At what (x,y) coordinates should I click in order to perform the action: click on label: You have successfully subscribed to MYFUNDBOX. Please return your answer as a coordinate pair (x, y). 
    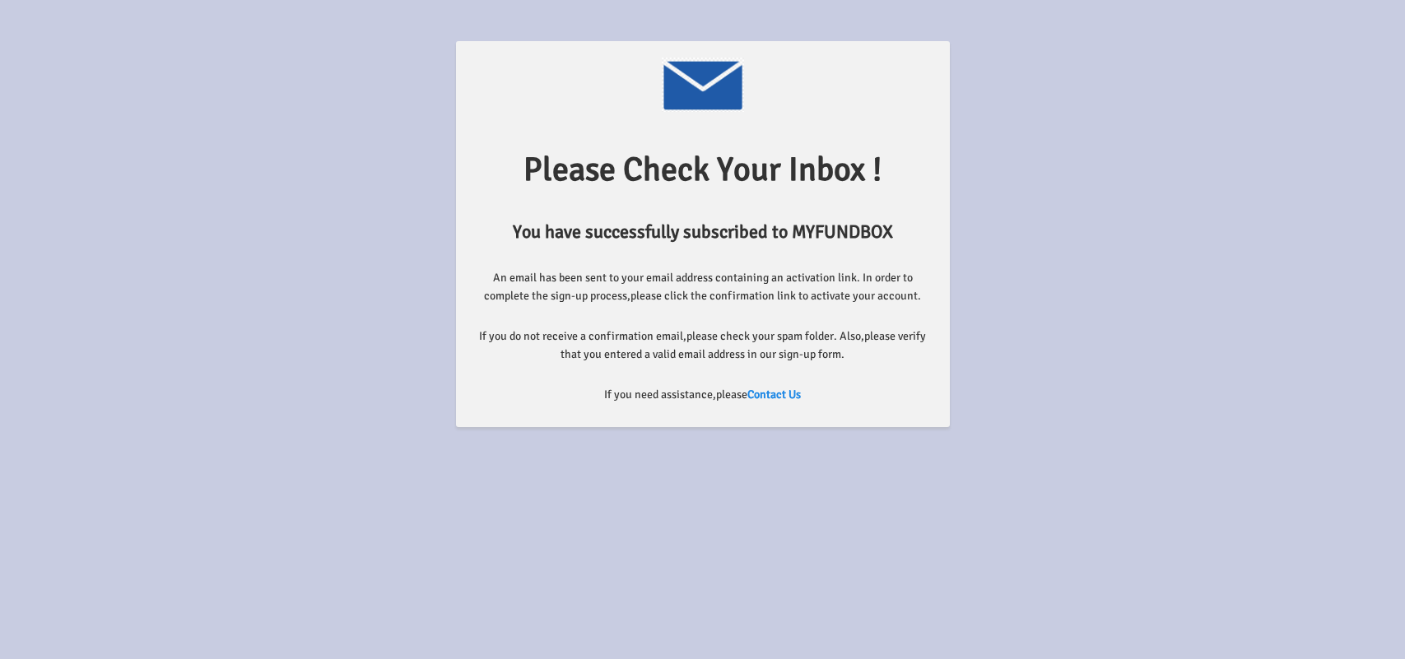
    Looking at the image, I should click on (703, 232).